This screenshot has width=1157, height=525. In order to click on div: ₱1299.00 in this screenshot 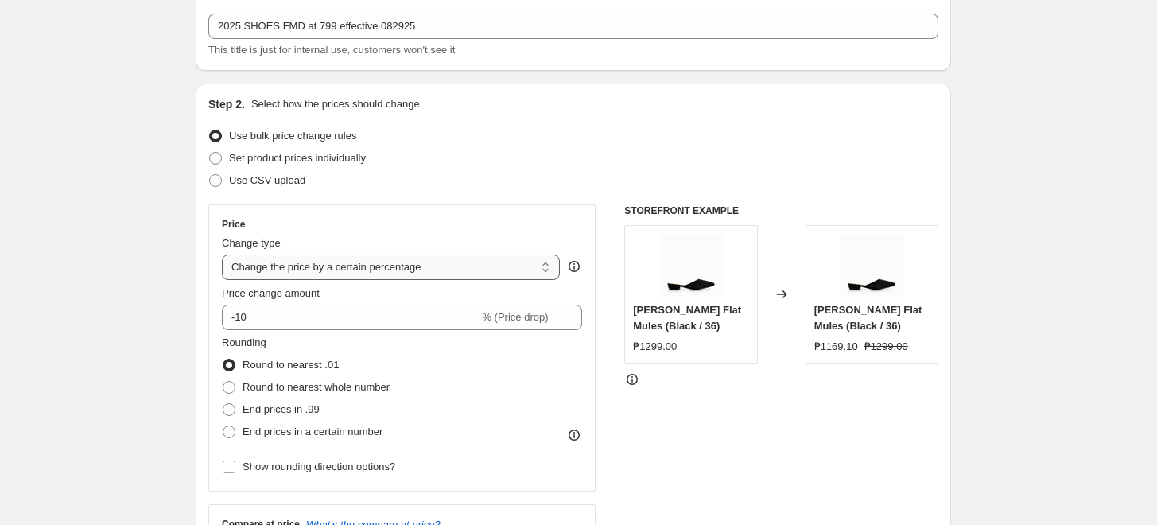, I will do `click(654, 347)`.